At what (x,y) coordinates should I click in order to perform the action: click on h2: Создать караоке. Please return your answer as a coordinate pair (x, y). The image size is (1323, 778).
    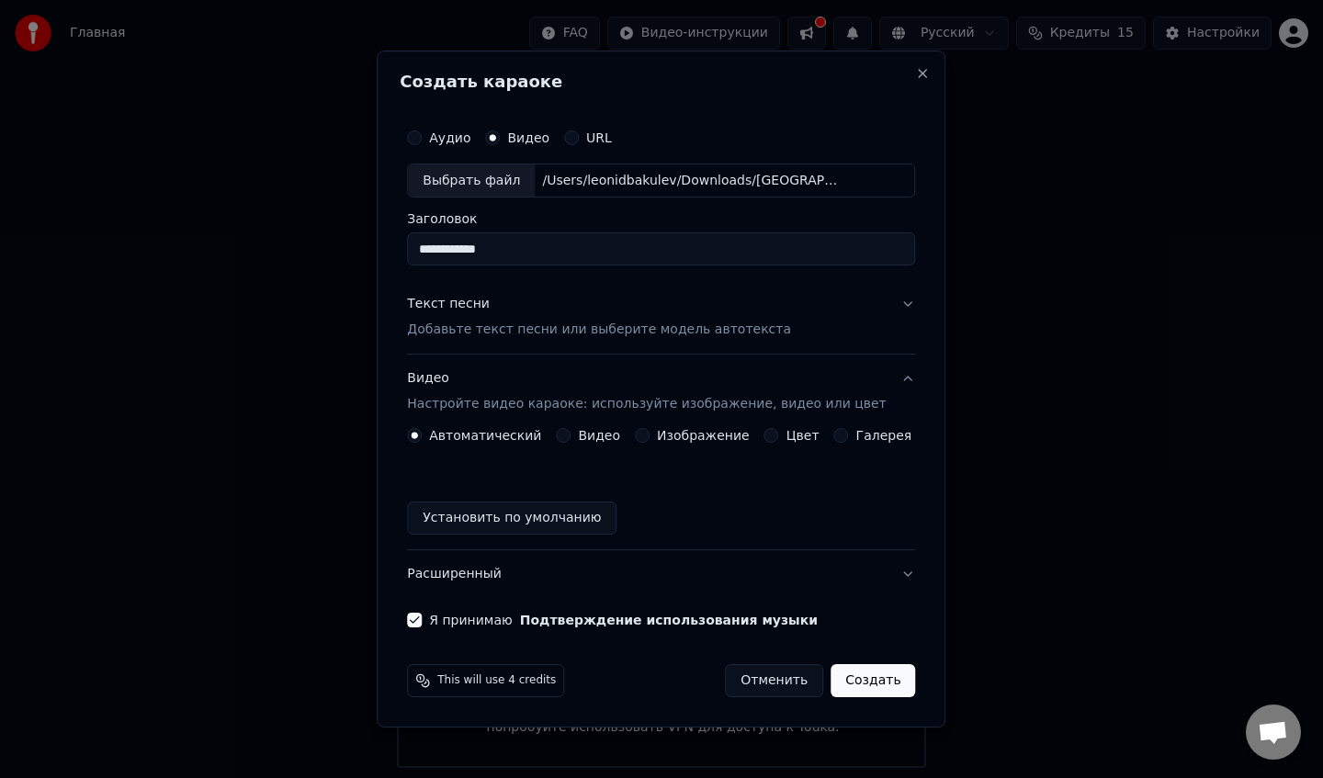
    Looking at the image, I should click on (661, 82).